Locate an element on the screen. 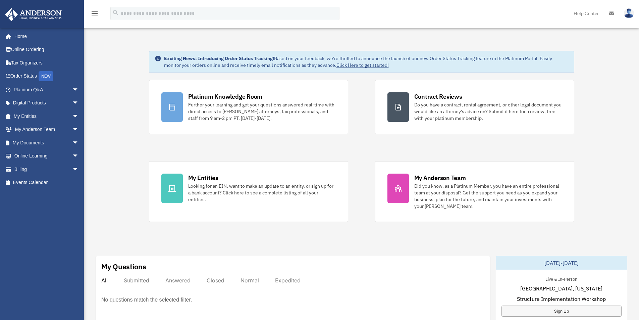 The height and width of the screenshot is (320, 639). a: Contract Reviews Do you have a contract, rental agreement, or other legal document you would like... is located at coordinates (474, 107).